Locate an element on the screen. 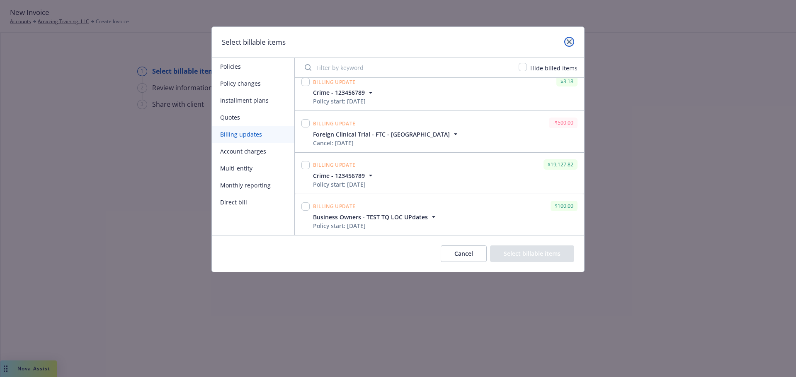 The width and height of the screenshot is (796, 377). div: $19,127.82 is located at coordinates (560, 164).